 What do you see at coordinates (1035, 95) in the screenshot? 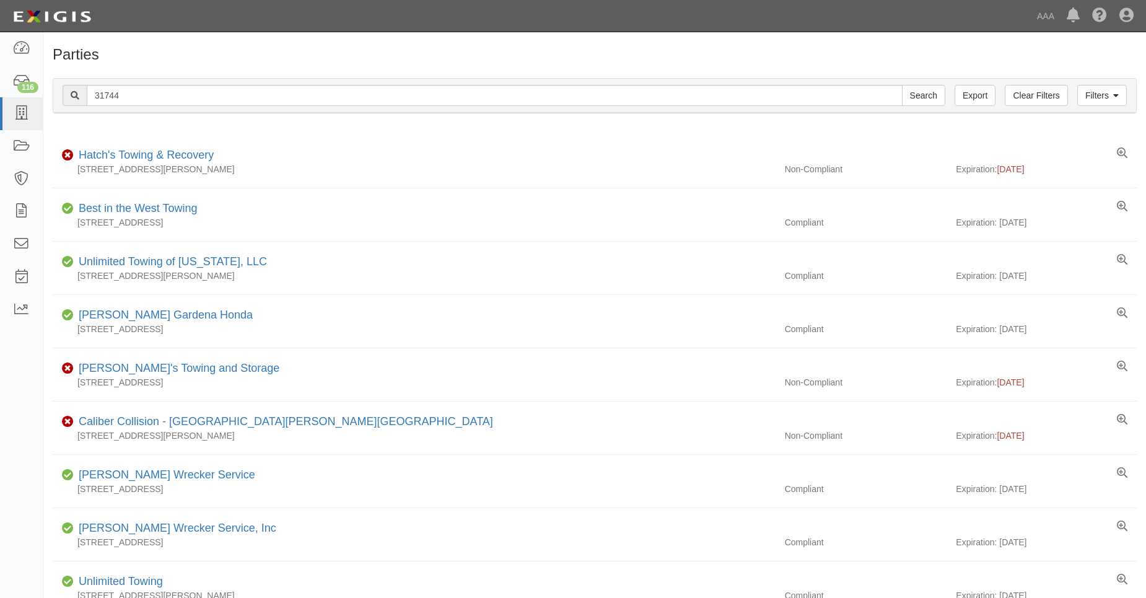
I see `a: Clear Filters` at bounding box center [1035, 95].